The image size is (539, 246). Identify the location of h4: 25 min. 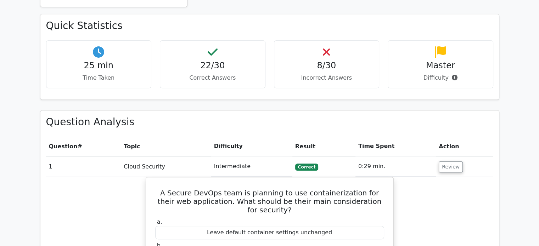
(99, 66).